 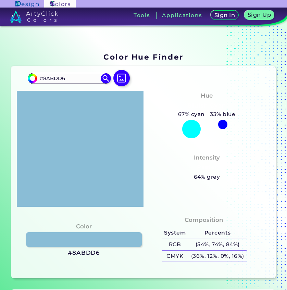 What do you see at coordinates (204, 220) in the screenshot?
I see `h4: Composition` at bounding box center [204, 220].